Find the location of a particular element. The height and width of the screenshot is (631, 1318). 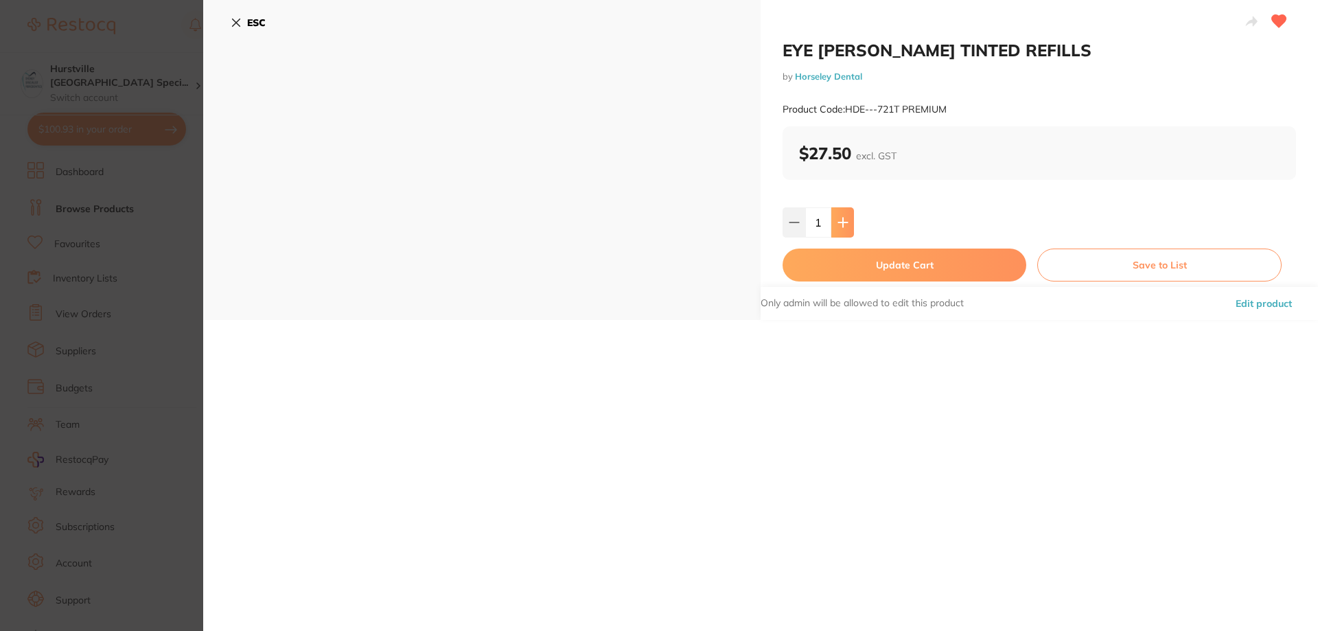

small: Product Code: HDE---721T PREMIUM is located at coordinates (864, 109).